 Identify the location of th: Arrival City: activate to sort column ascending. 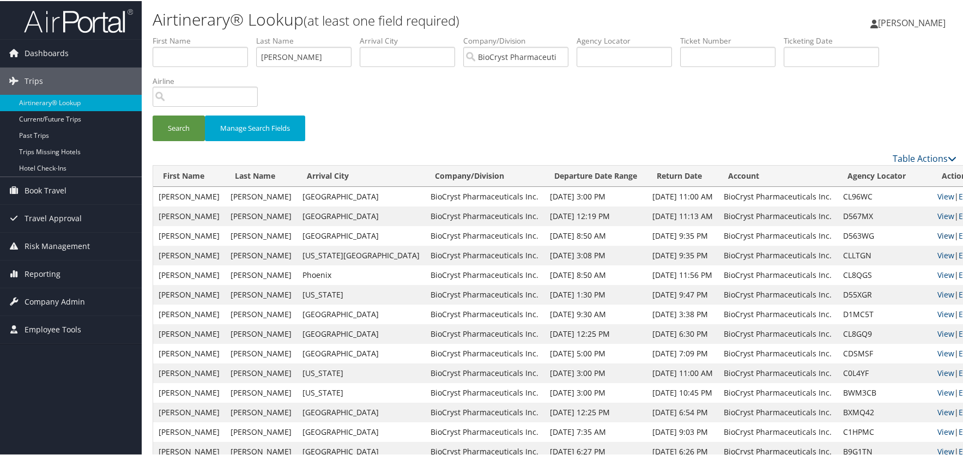
(361, 175).